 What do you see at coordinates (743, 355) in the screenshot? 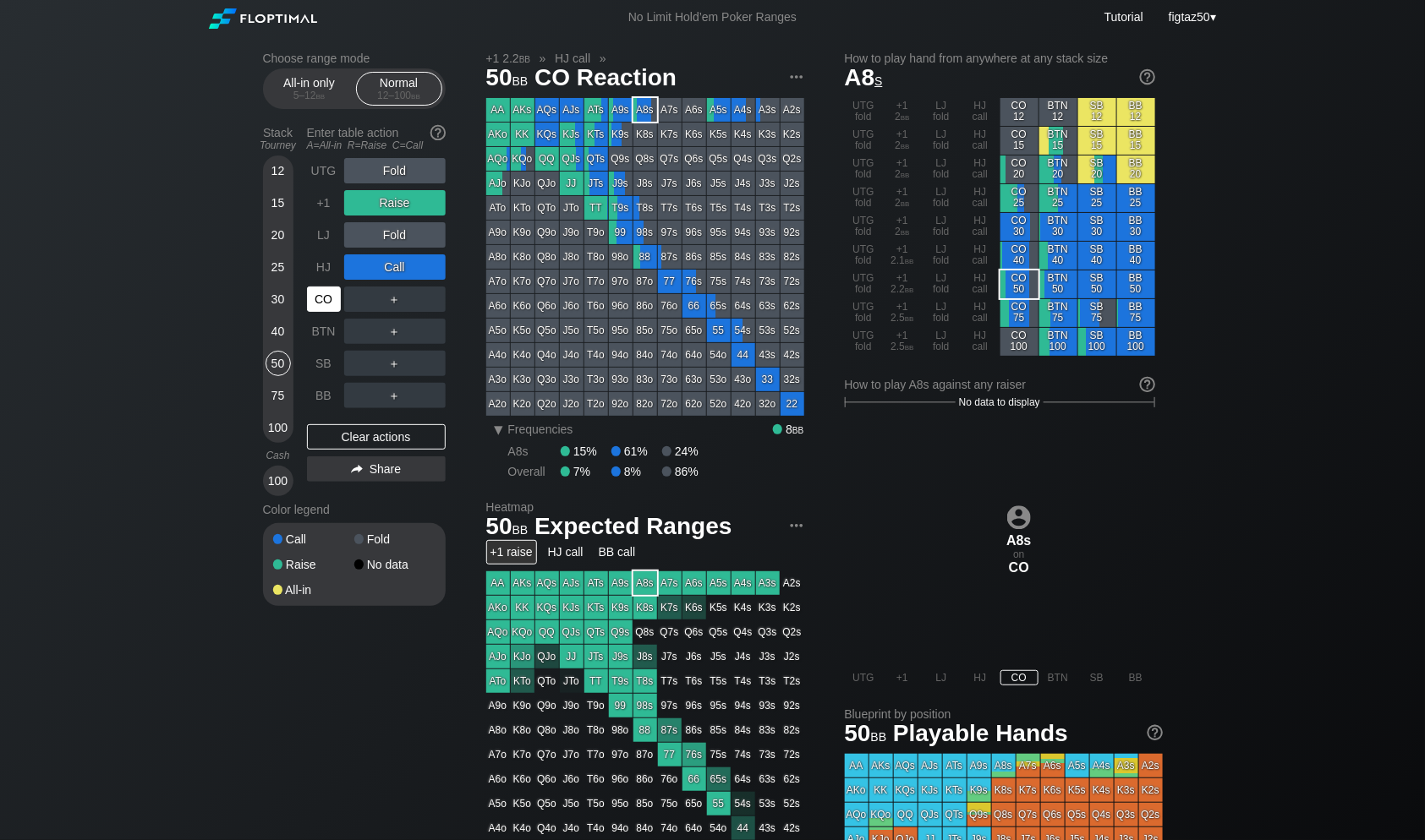
I see `div: 44` at bounding box center [743, 355].